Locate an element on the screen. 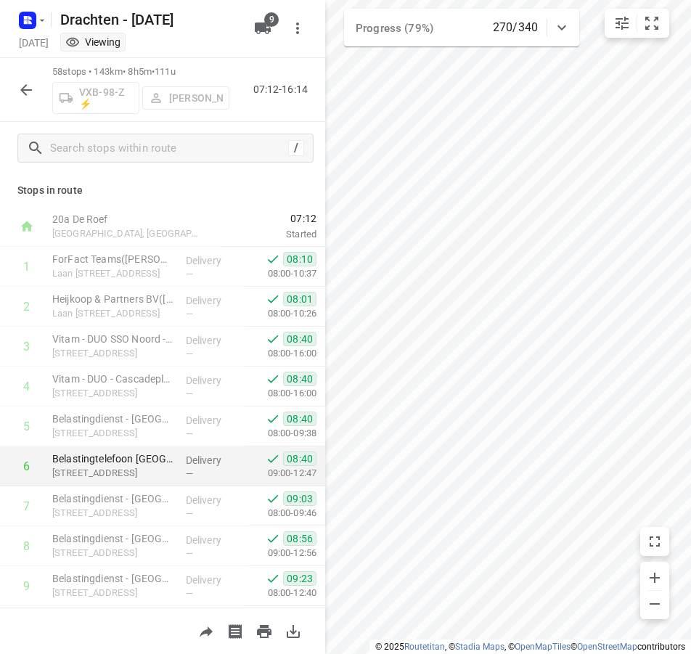  p: Laan Corpus Den Hoorn 102-2, Groningen is located at coordinates (113, 314).